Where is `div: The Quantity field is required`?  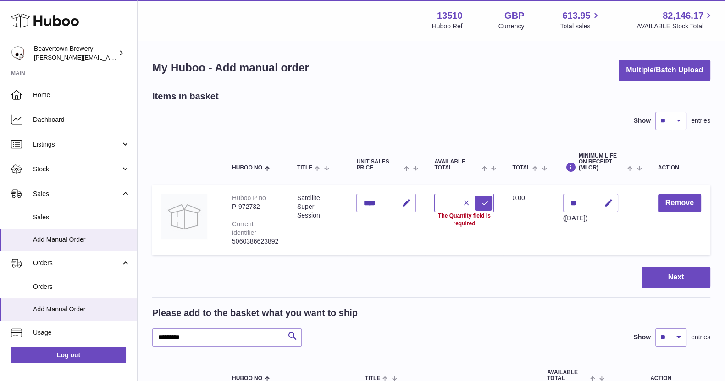
div: The Quantity field is required is located at coordinates (464, 220).